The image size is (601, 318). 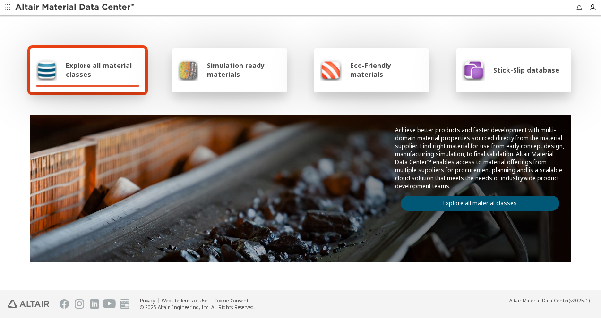 What do you see at coordinates (550, 301) in the screenshot?
I see `div: (v2025.1)` at bounding box center [550, 301].